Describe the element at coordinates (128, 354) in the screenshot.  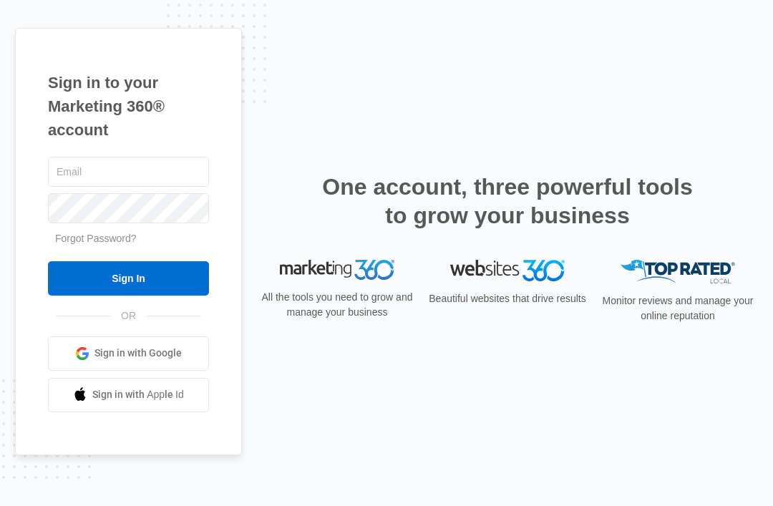
I see `a: Sign in with Google` at that location.